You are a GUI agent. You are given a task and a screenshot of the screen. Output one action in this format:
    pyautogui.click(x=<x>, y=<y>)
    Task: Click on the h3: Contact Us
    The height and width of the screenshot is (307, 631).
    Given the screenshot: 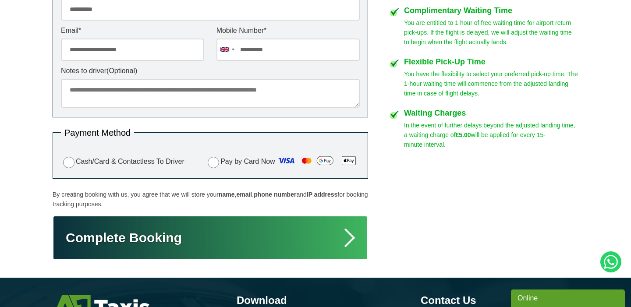 What is the action you would take?
    pyautogui.click(x=500, y=301)
    